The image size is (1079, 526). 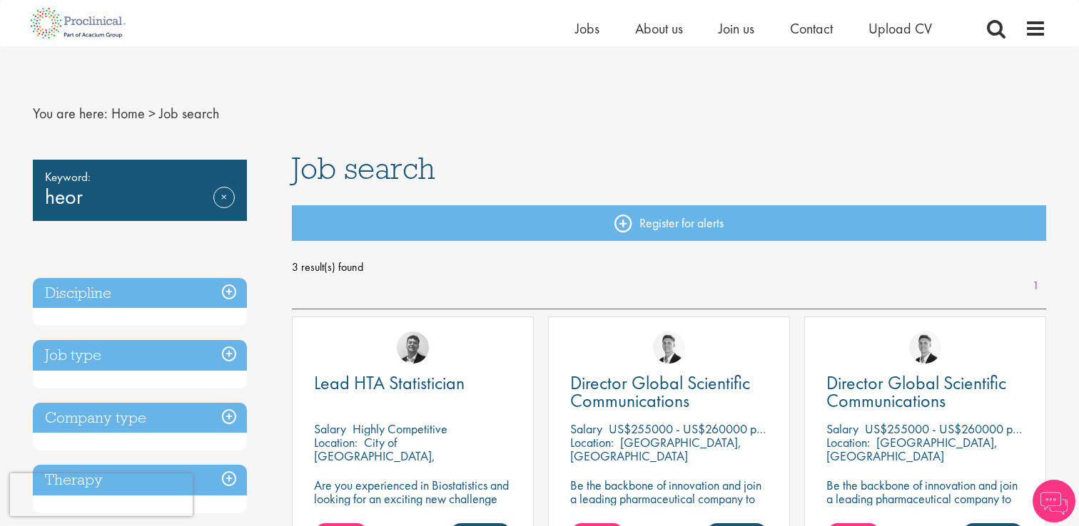 I want to click on span: Upload CV, so click(x=900, y=29).